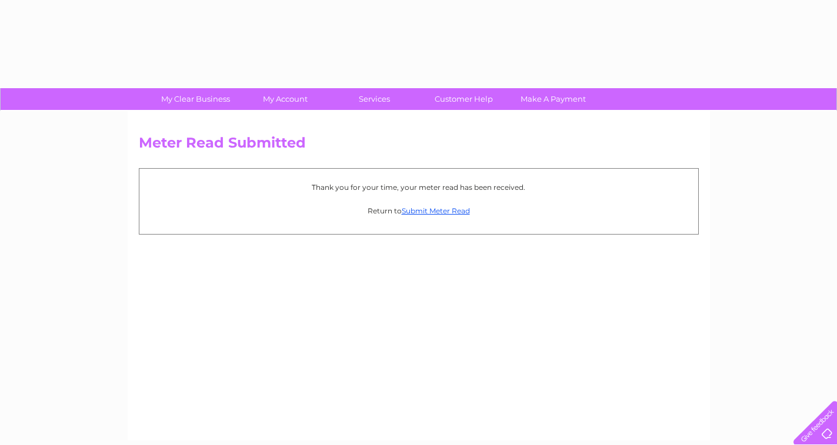 The image size is (837, 445). Describe the element at coordinates (419, 210) in the screenshot. I see `p: Return to` at that location.